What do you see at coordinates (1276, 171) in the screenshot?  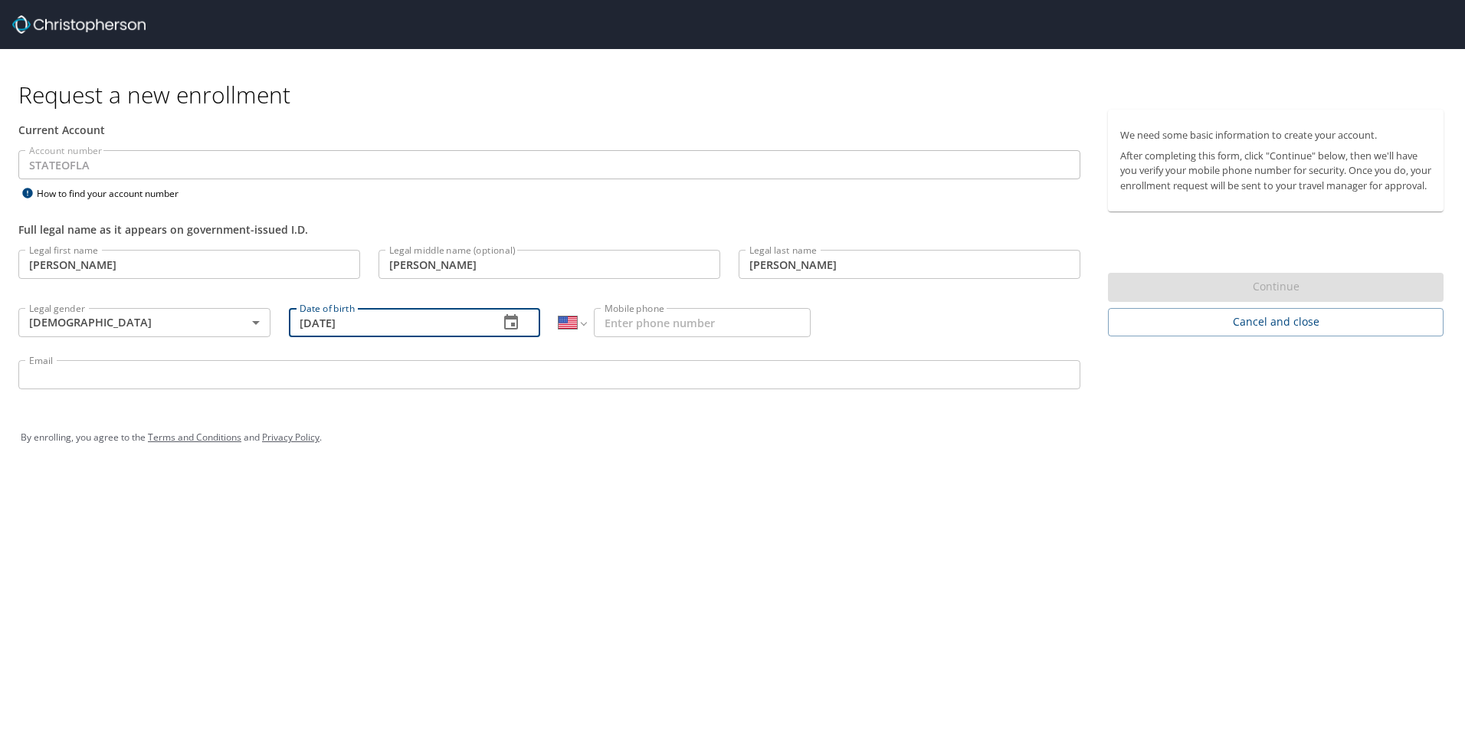 I see `p: After completing this form, click "Continue" below, then we'll have you verify your mobile phone ...` at bounding box center [1276, 171].